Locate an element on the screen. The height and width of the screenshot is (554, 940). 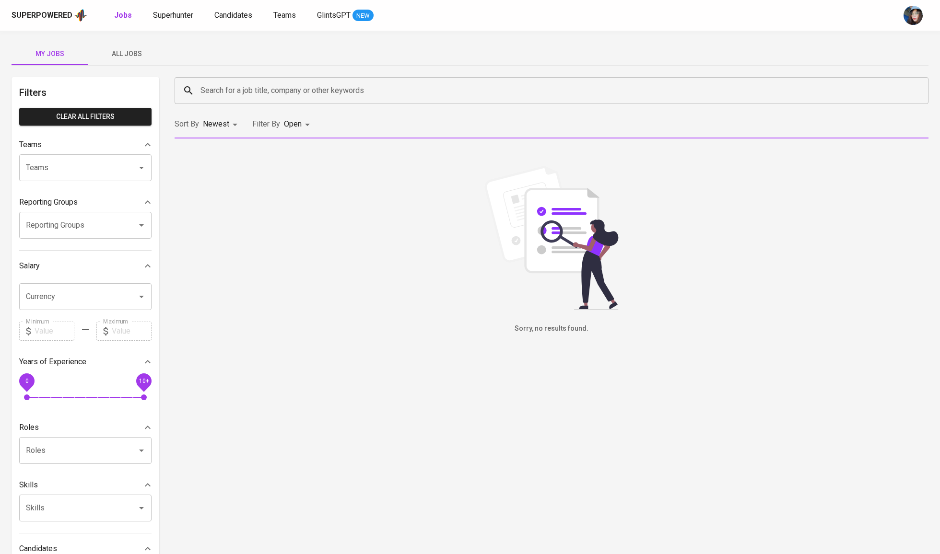
p: Years of Experience is located at coordinates (53, 362).